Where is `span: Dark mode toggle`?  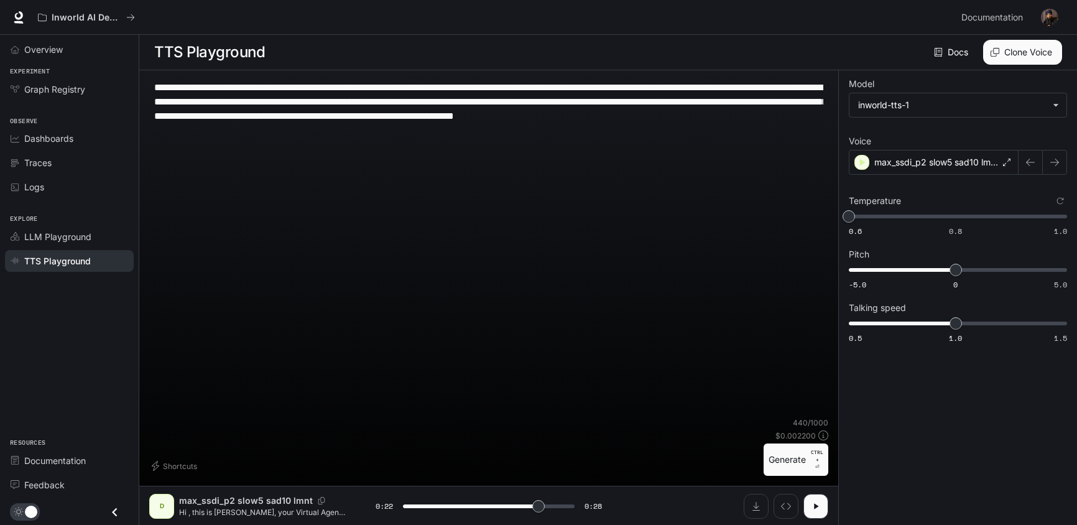 span: Dark mode toggle is located at coordinates (31, 511).